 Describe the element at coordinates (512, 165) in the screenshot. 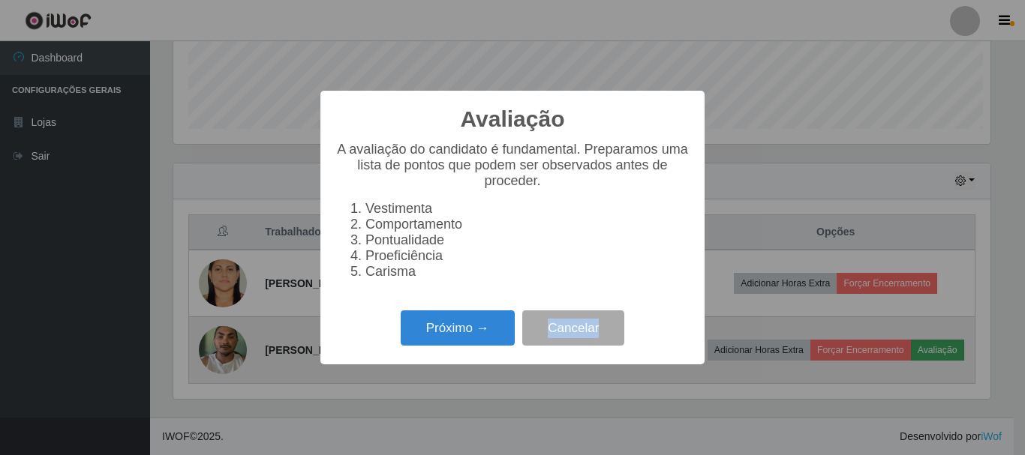

I see `p: A avaliação do candidato é fundamental. Preparamos uma lista de pontos que podem ser observados a...` at that location.